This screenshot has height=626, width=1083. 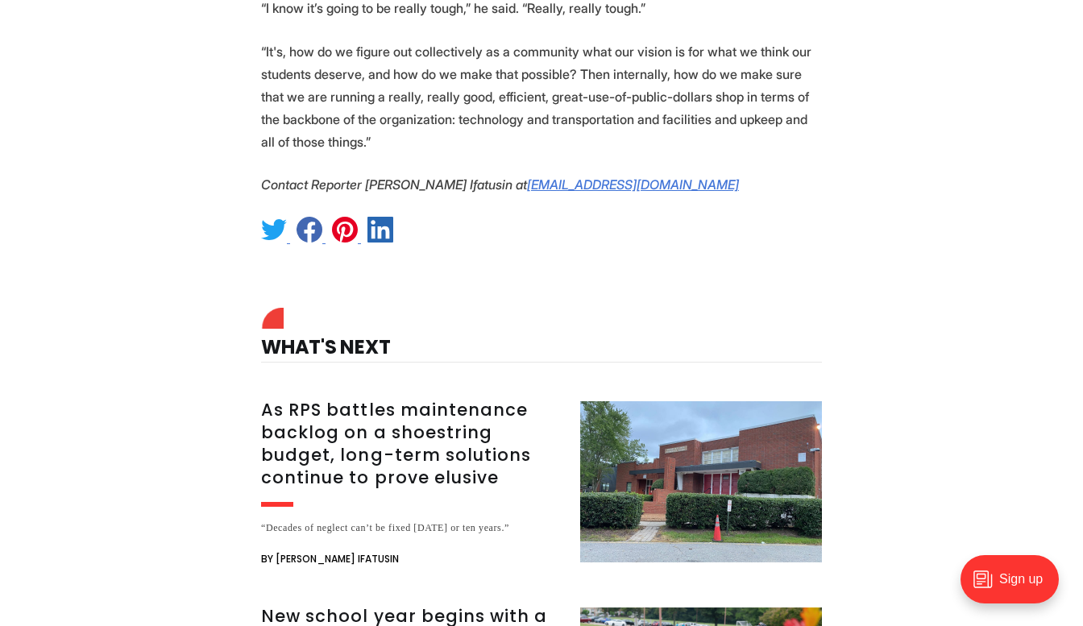 I want to click on img: As RPS battles maintenance backlog on a shoestring budget, long-term solutions continue to prove ..., so click(x=701, y=482).